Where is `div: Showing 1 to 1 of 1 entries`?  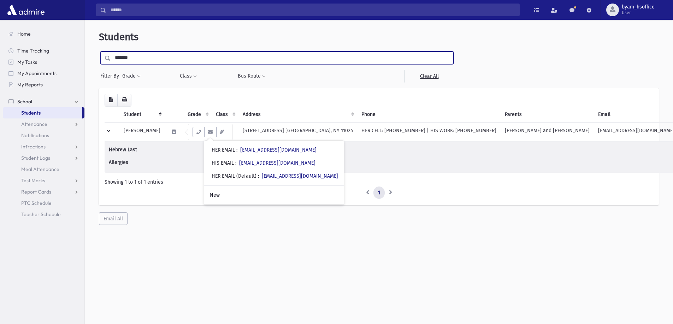 div: Showing 1 to 1 of 1 entries is located at coordinates (378, 182).